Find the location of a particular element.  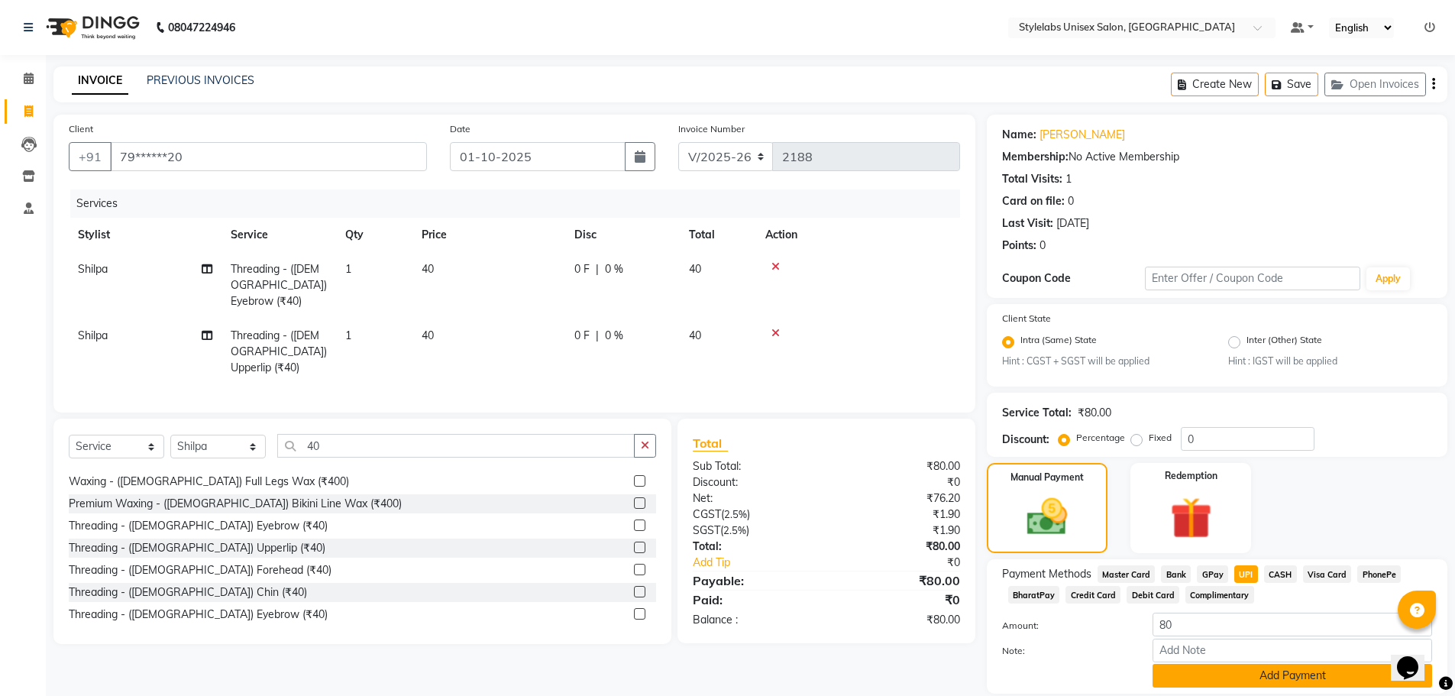

th: Stylist is located at coordinates (145, 234).